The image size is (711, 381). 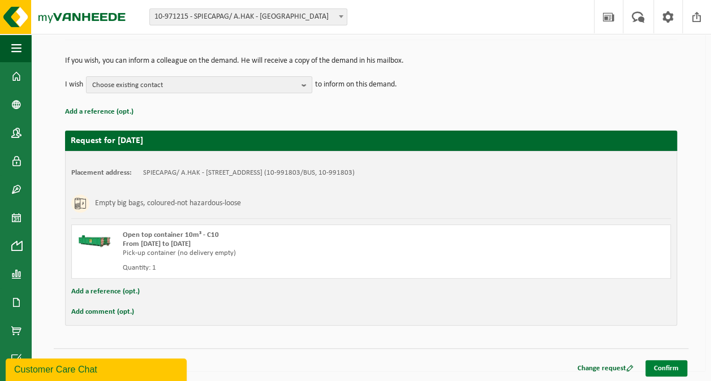 I want to click on span: Choose existing contact, so click(x=195, y=85).